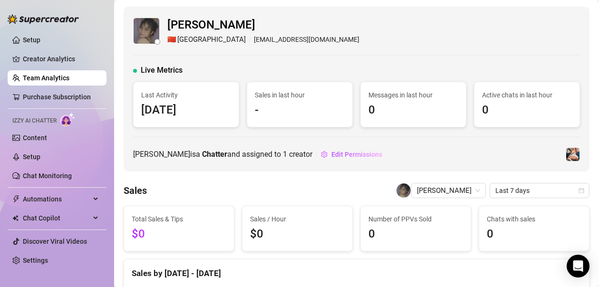 The image size is (599, 287). I want to click on span: Messages in last hour, so click(413, 95).